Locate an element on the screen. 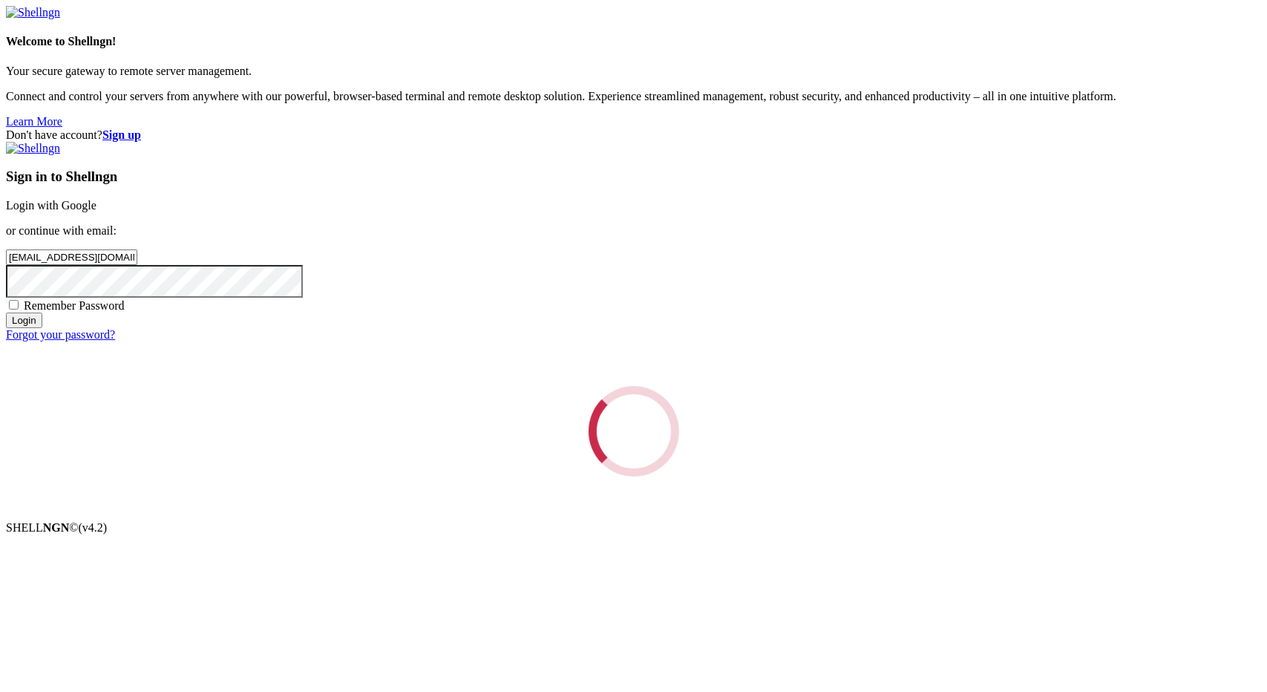 This screenshot has width=1267, height=692. input: Remember Password is located at coordinates (13, 304).